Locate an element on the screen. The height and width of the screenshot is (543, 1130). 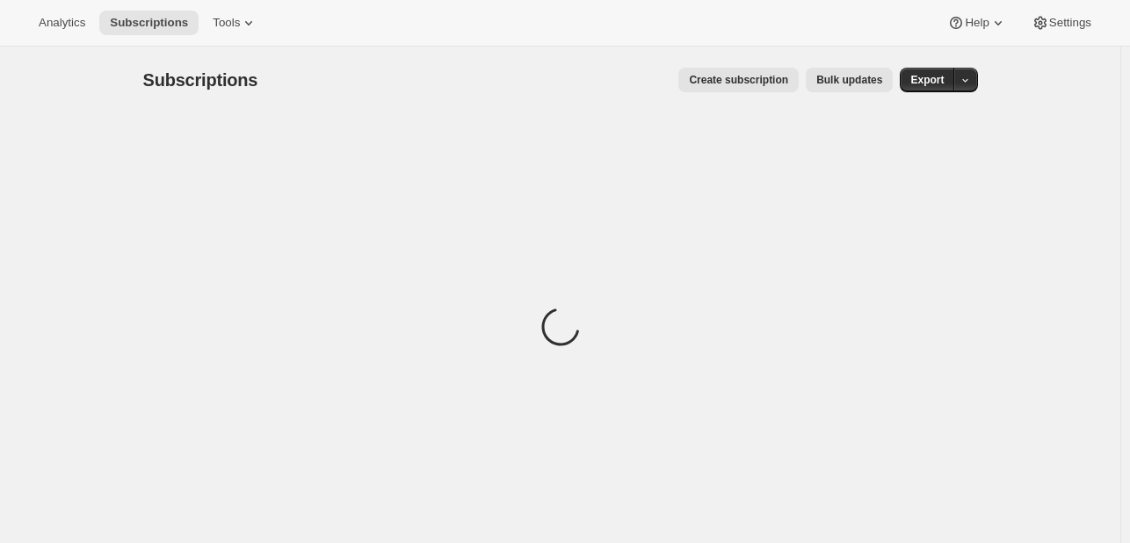
button: Analytics is located at coordinates (62, 23).